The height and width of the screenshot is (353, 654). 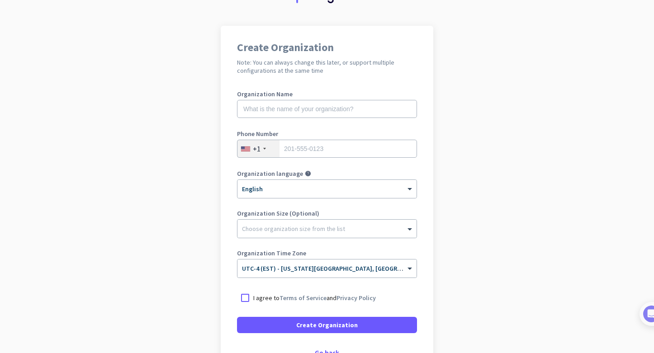 What do you see at coordinates (327, 149) in the screenshot?
I see `input: 201-555-0123` at bounding box center [327, 149].